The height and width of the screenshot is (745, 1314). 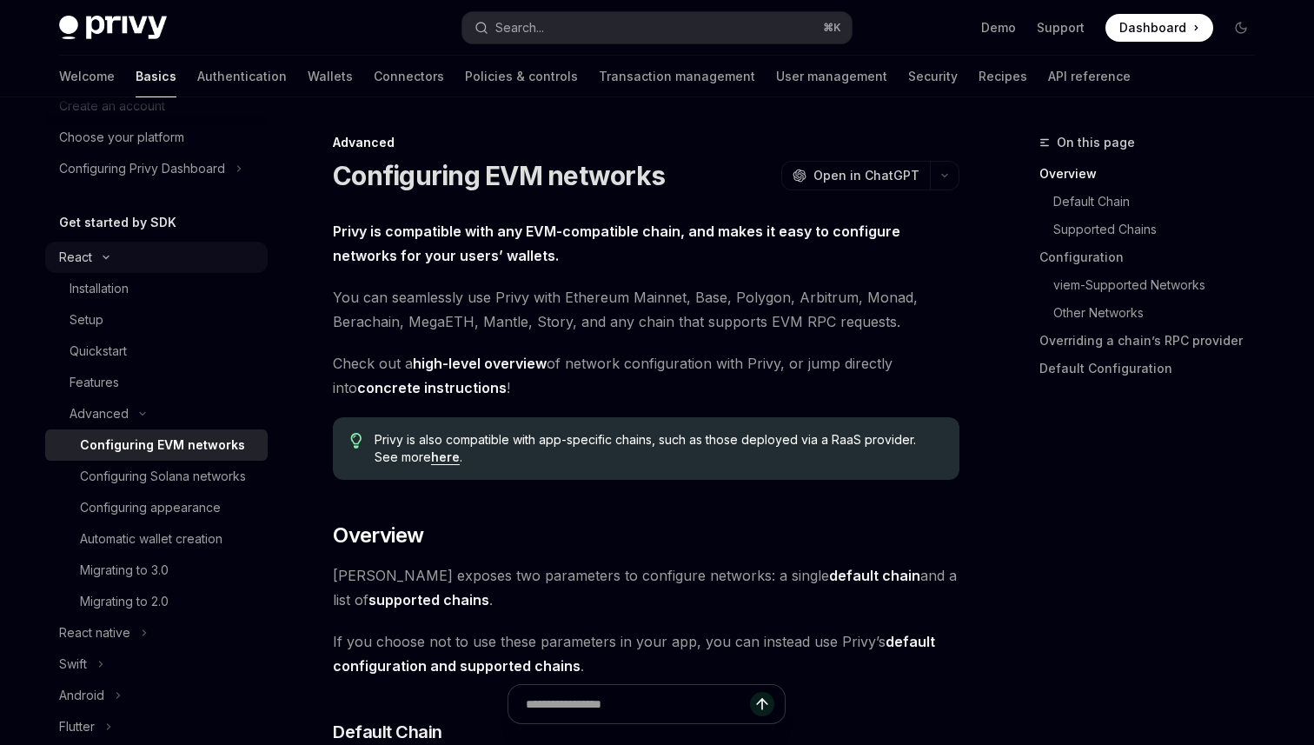 I want to click on button: Send message, so click(x=762, y=704).